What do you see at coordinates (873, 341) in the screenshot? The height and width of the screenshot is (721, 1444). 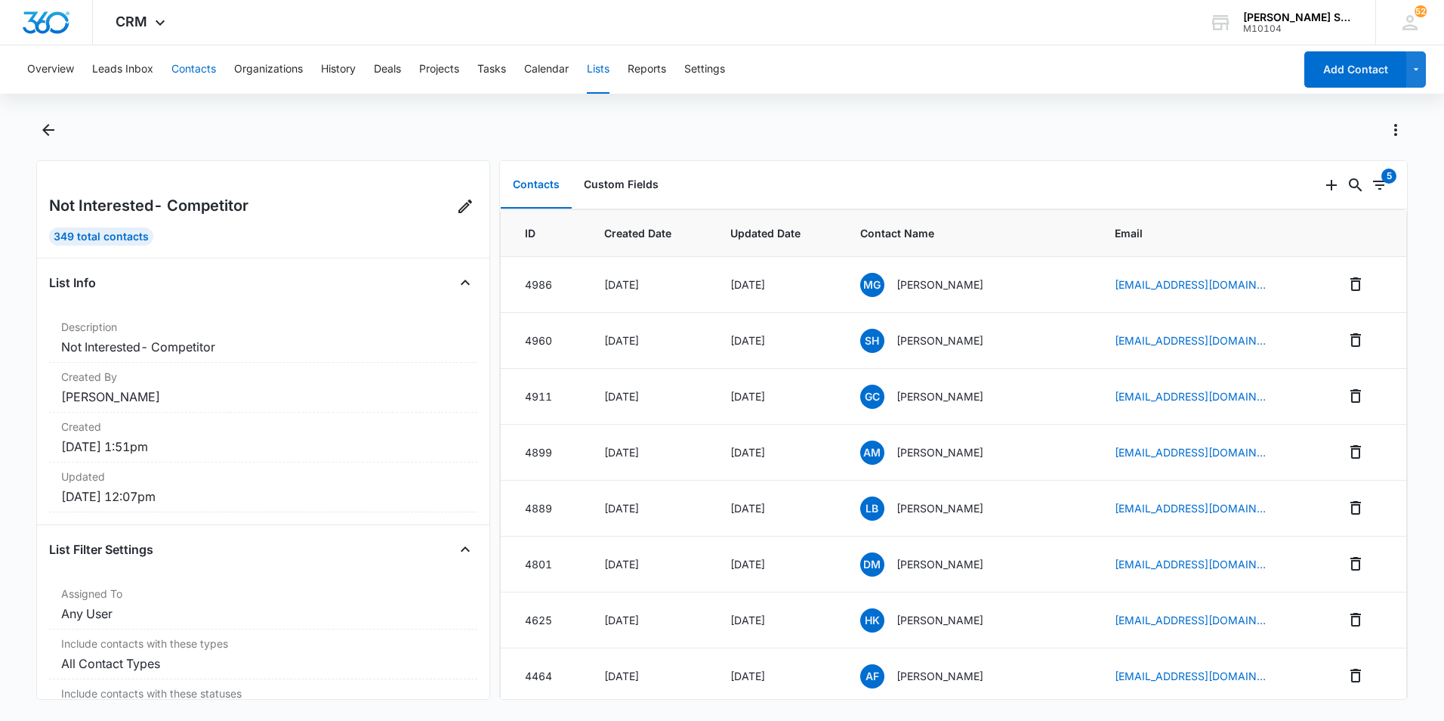 I see `span: SH` at bounding box center [873, 341].